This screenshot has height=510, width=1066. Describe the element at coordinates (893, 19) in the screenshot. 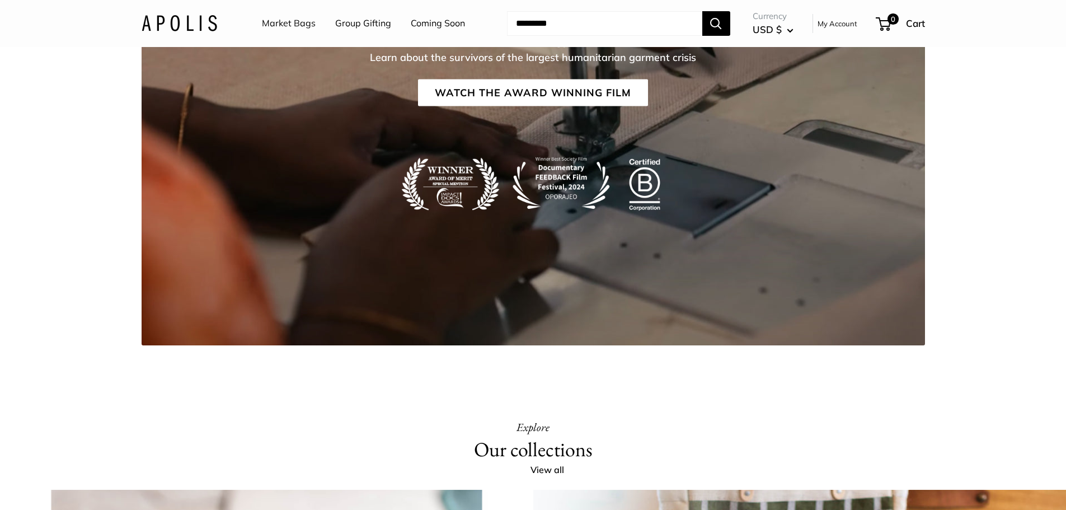

I see `span: 0` at that location.